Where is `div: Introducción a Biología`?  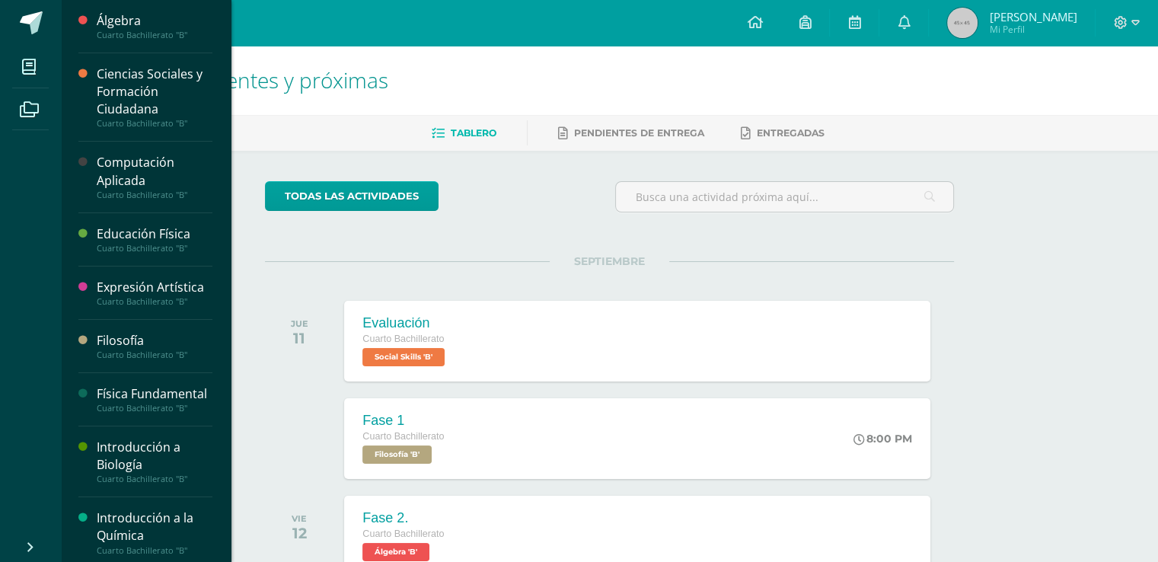 div: Introducción a Biología is located at coordinates (155, 456).